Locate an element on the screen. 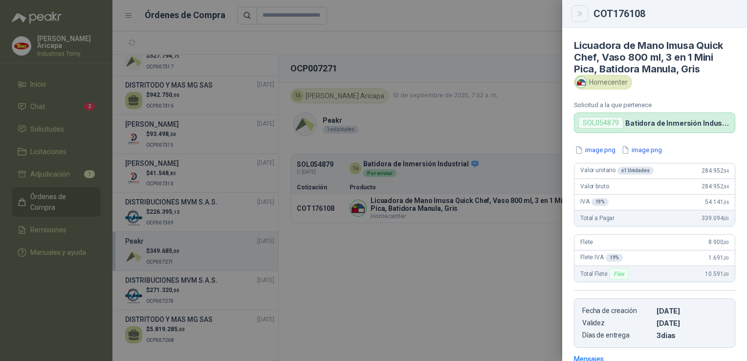 The height and width of the screenshot is (361, 747). div: x 1 Unidades is located at coordinates (636, 171).